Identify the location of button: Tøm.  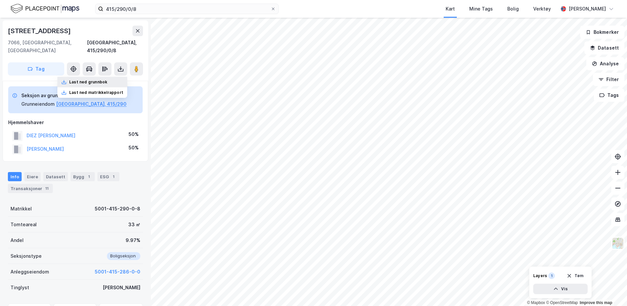
(575, 275).